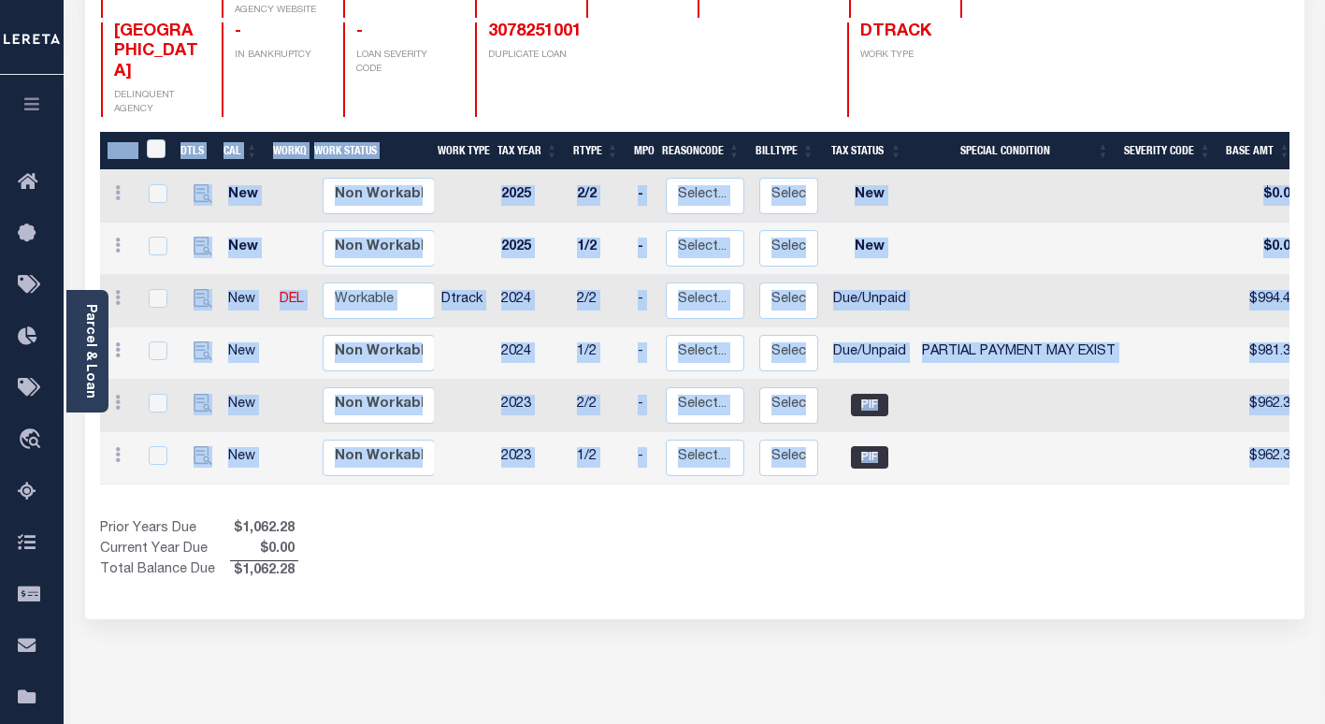 The height and width of the screenshot is (724, 1325). What do you see at coordinates (165, 571) in the screenshot?
I see `td: Total Balance Due` at bounding box center [165, 571].